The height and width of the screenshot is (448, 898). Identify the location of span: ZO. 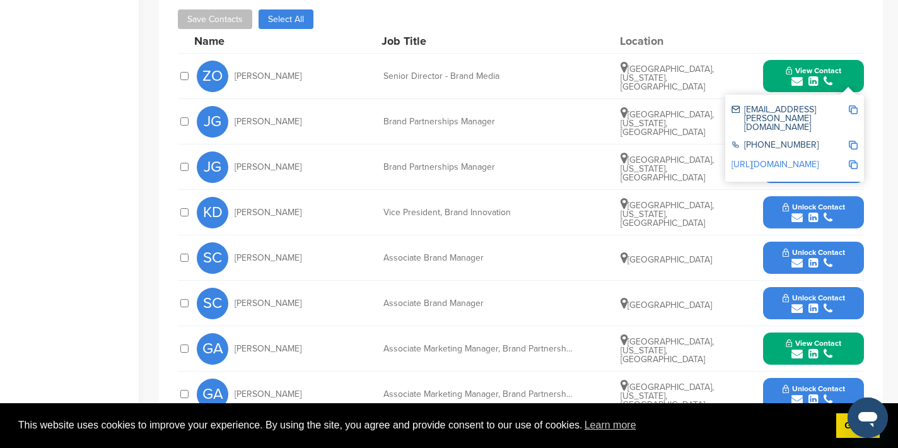
(213, 76).